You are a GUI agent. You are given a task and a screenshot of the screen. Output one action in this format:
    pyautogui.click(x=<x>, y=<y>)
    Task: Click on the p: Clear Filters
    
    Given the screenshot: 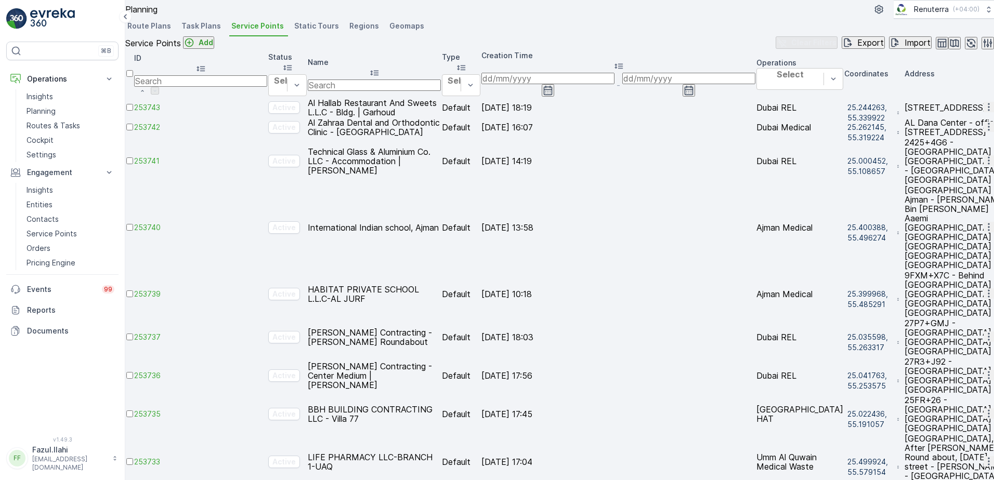 What is the action you would take?
    pyautogui.click(x=813, y=43)
    